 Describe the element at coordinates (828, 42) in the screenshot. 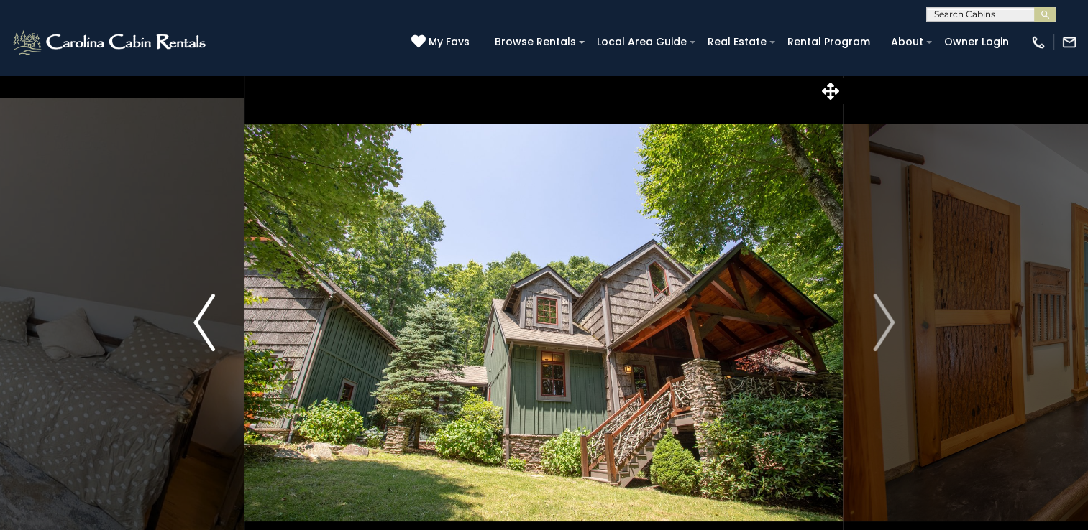

I see `a: Rental Program` at that location.